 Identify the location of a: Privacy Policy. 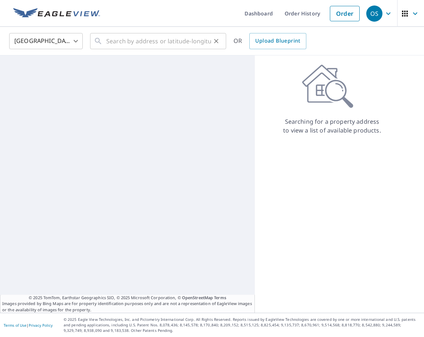
(40, 326).